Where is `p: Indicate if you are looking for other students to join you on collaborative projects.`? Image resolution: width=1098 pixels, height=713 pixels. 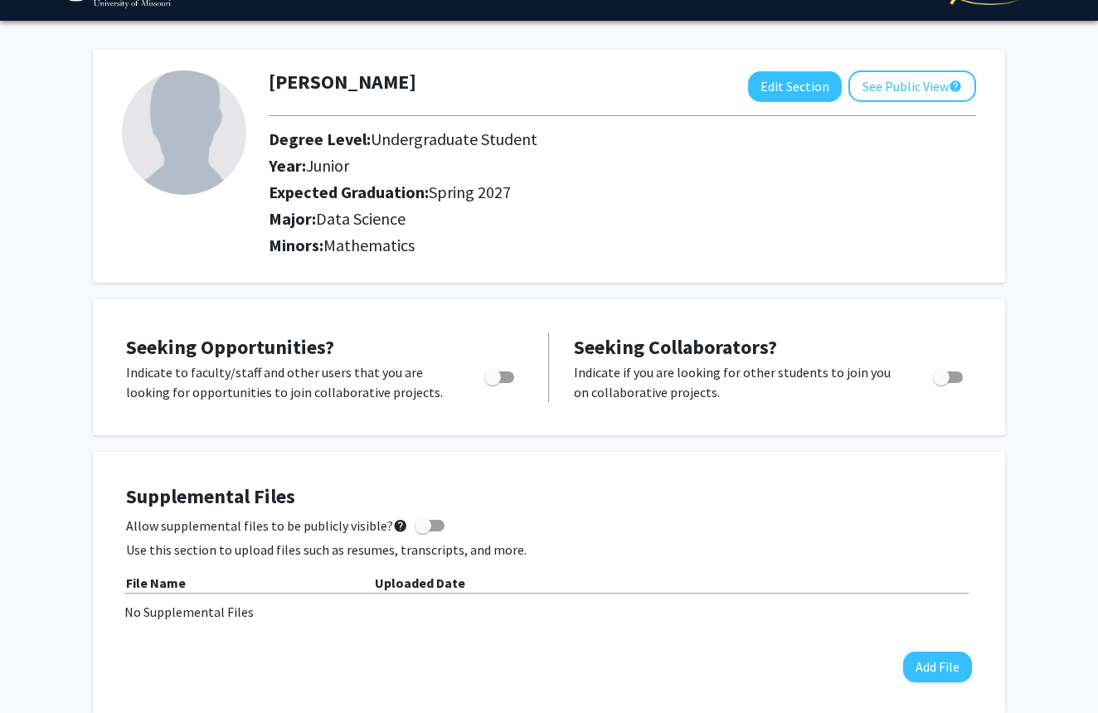 p: Indicate if you are looking for other students to join you on collaborative projects. is located at coordinates (737, 382).